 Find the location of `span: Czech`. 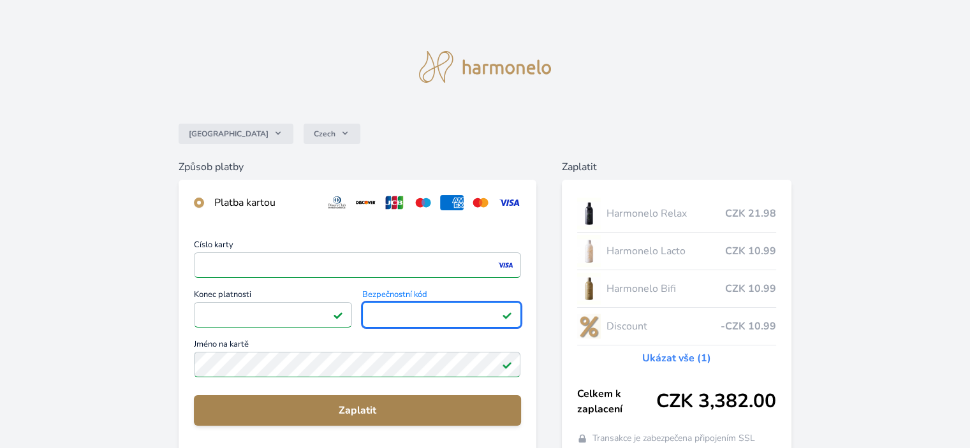

span: Czech is located at coordinates (325, 134).